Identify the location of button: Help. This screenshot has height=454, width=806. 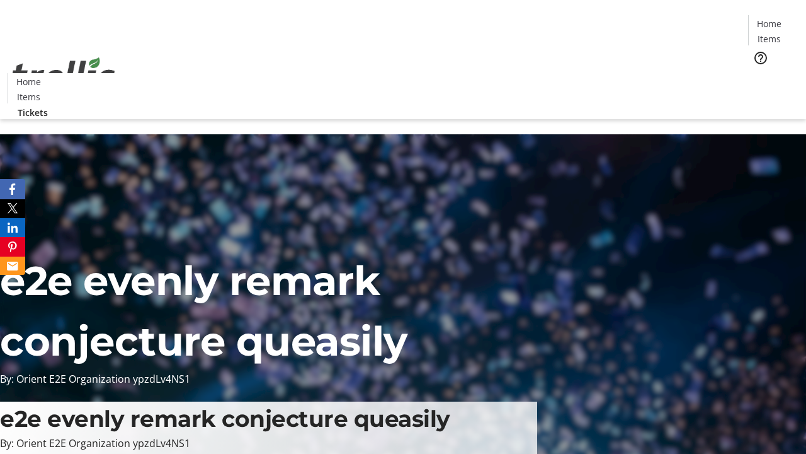
(761, 58).